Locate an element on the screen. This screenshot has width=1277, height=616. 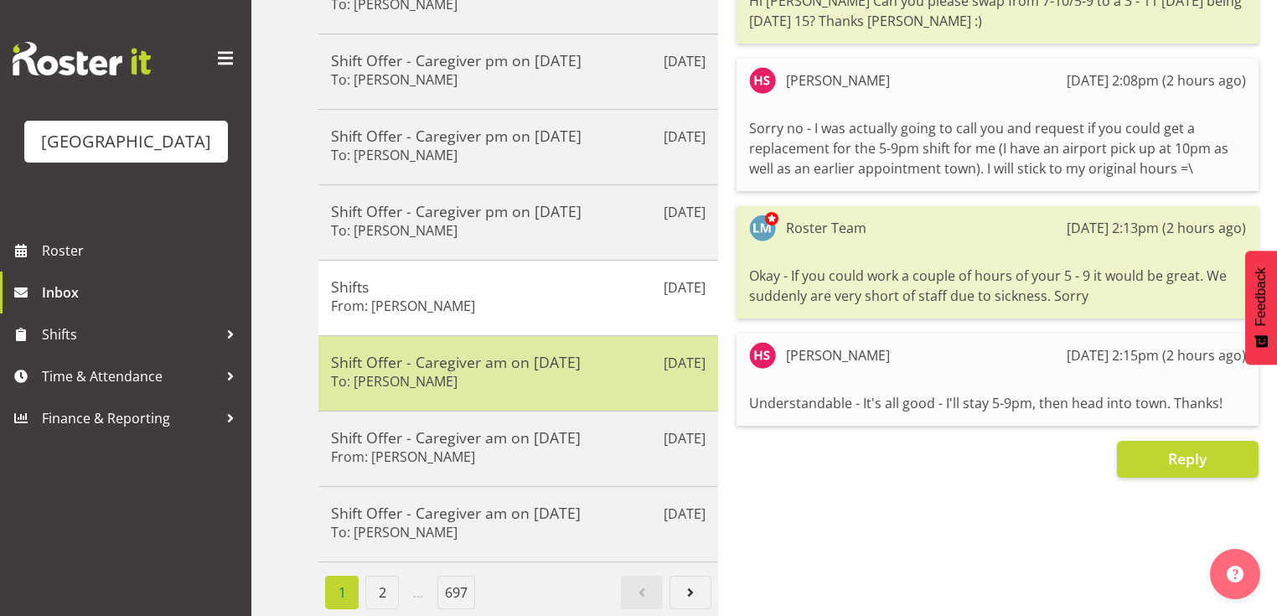
img: lesley-mckenzie127.jpg is located at coordinates (763, 228).